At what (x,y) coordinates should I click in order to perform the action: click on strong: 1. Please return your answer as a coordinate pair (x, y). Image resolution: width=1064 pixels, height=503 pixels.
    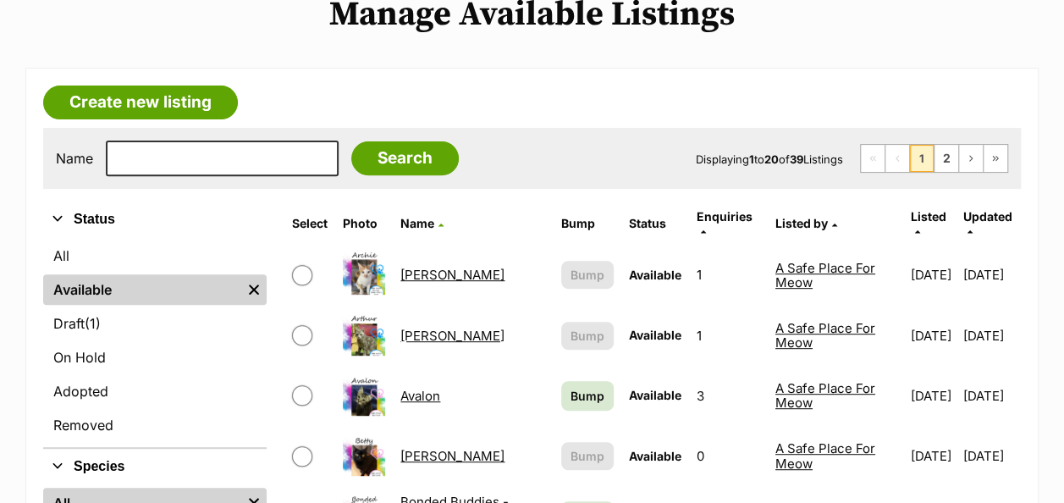
    Looking at the image, I should click on (752, 159).